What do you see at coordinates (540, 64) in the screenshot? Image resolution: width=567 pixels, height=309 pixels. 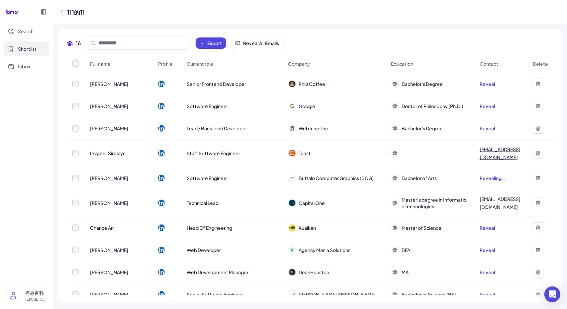 I see `span: Delete` at bounding box center [540, 64].